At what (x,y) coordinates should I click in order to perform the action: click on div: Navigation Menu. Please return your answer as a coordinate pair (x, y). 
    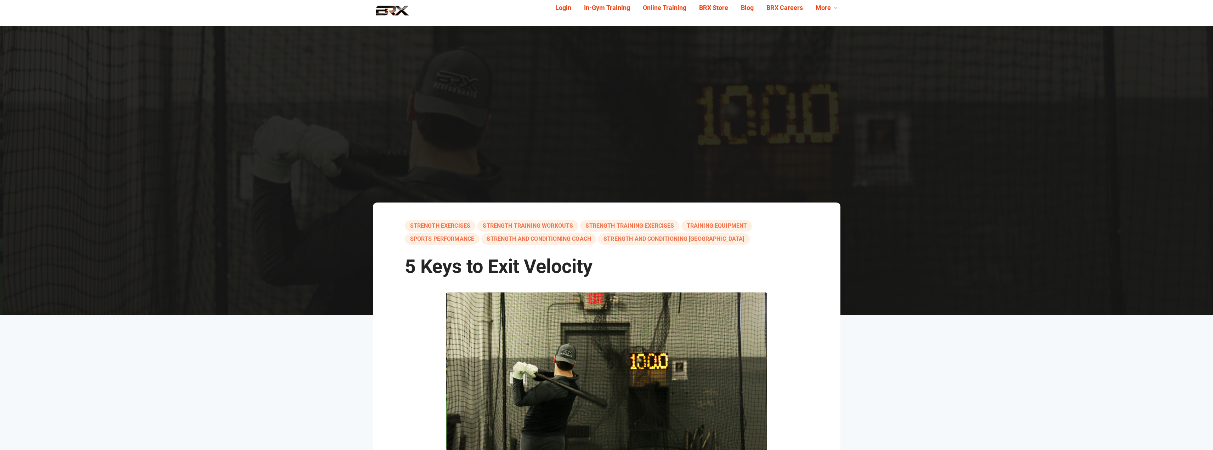
    Looking at the image, I should click on (694, 8).